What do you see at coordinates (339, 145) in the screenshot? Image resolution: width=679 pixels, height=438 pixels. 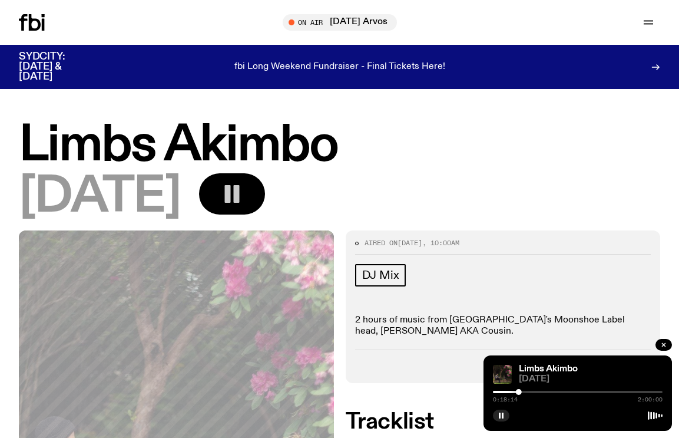 I see `h1: Limbs Akimbo` at bounding box center [339, 145].